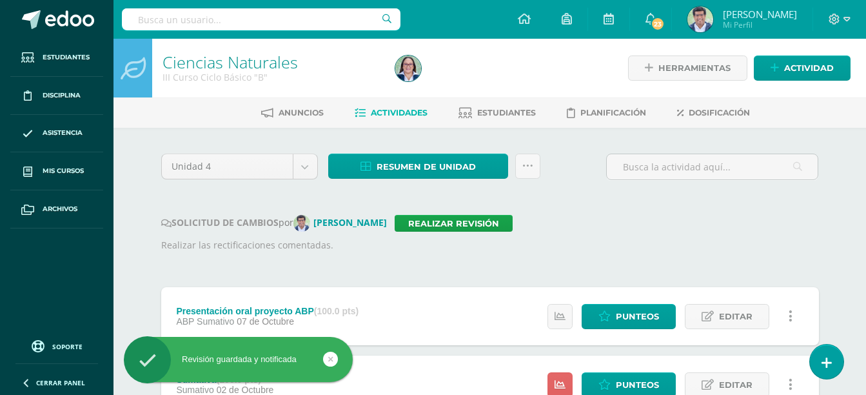 Image resolution: width=866 pixels, height=395 pixels. Describe the element at coordinates (714, 113) in the screenshot. I see `a: Dosificación` at that location.